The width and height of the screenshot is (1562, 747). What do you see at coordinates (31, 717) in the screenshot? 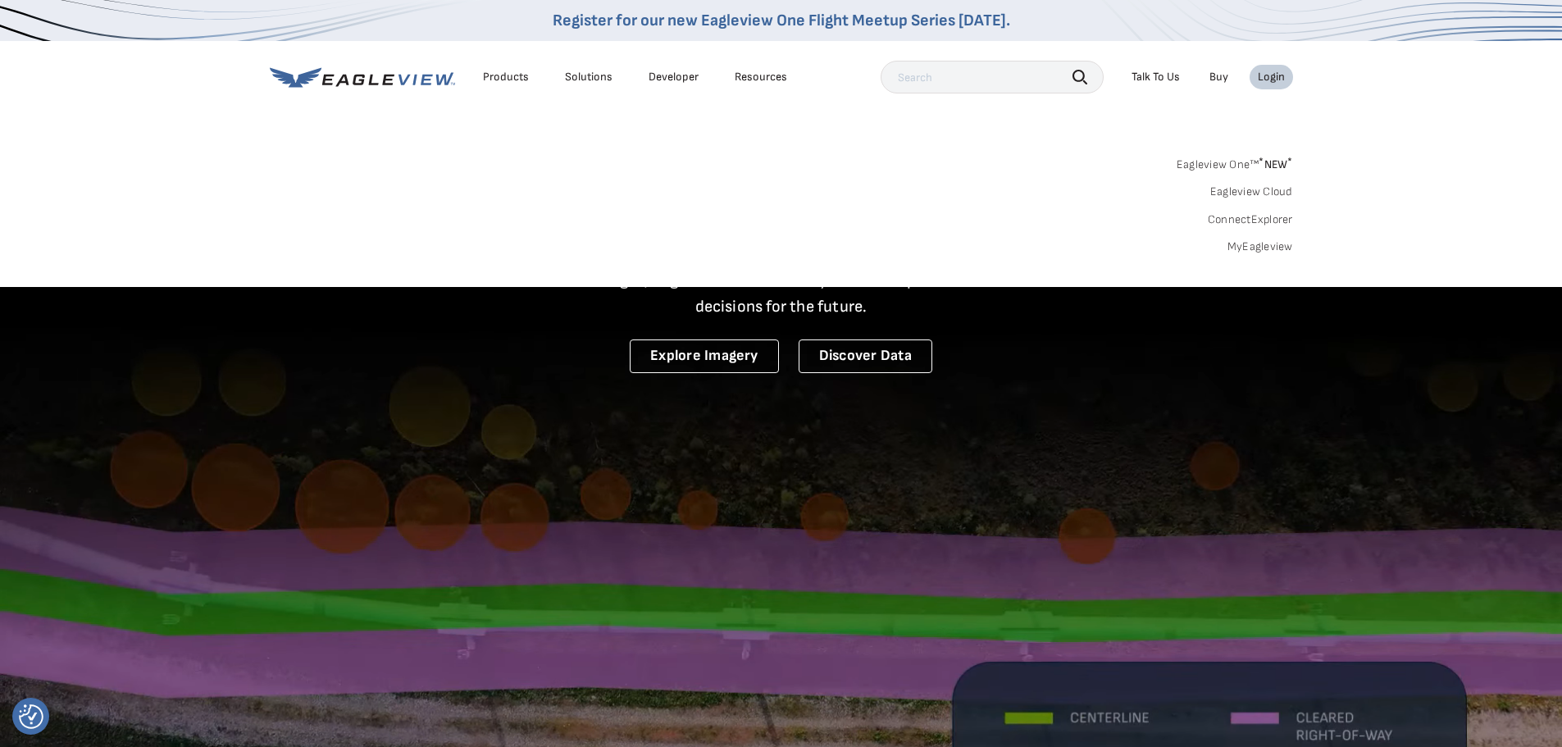
I see `button: Consent Preferences` at bounding box center [31, 717].